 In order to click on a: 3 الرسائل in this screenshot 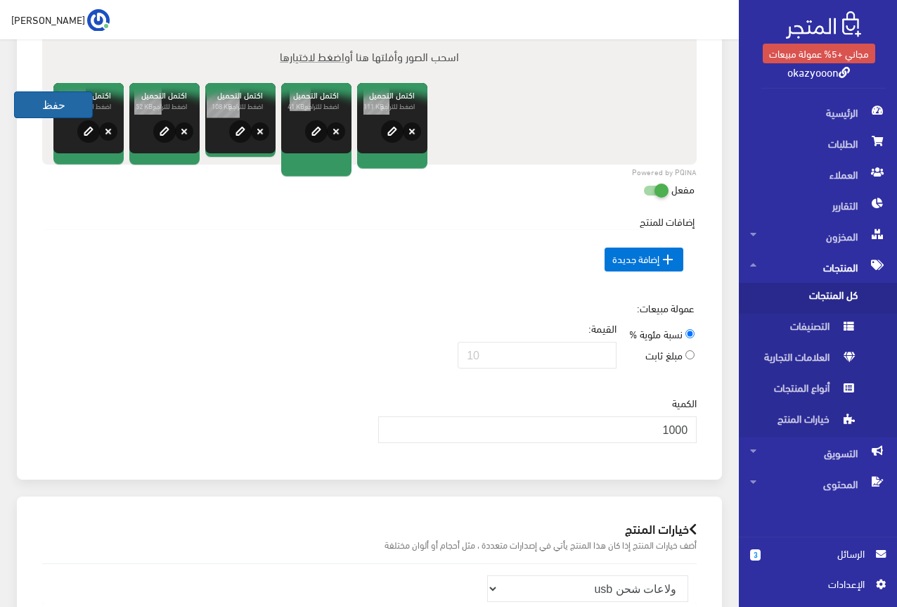, I will do `click(818, 560)`.